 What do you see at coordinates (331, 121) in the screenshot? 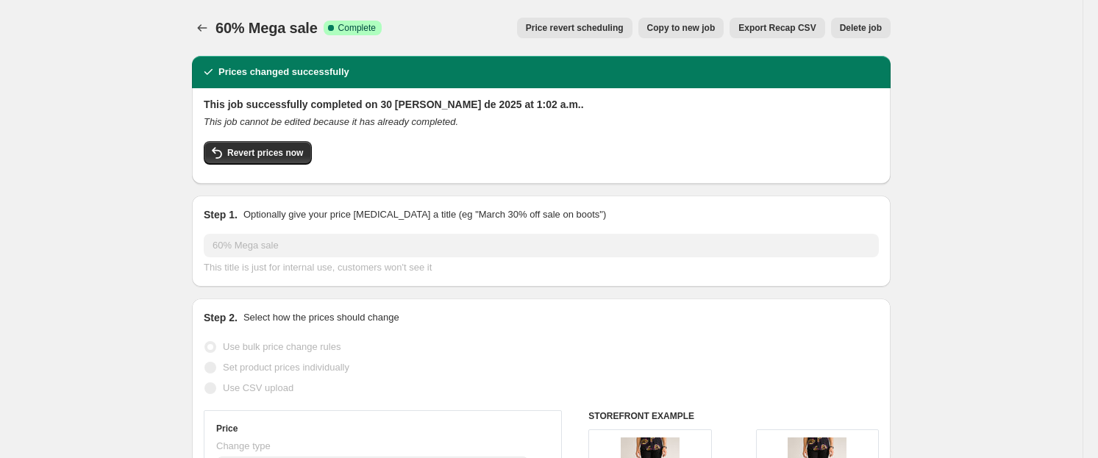
I see `i: This job cannot be edited because it has already completed.` at bounding box center [331, 121].